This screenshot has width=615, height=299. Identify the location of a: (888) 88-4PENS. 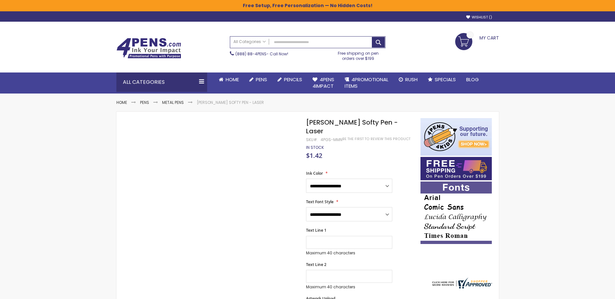
(251, 54).